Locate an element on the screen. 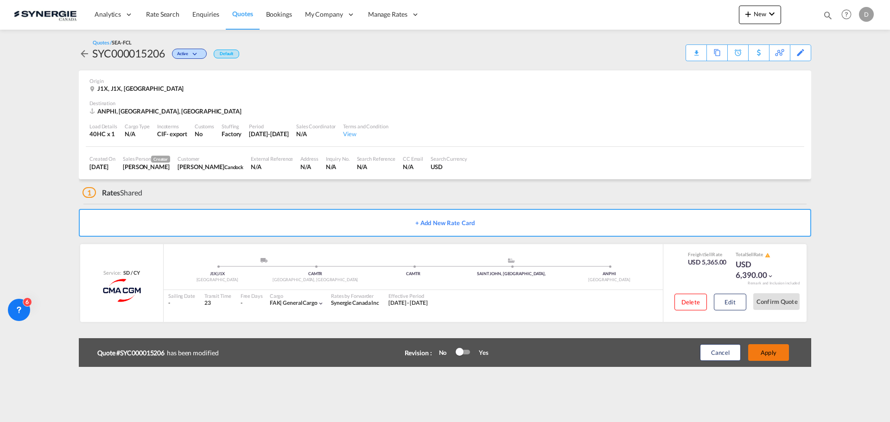  div: Created On is located at coordinates (102, 158).